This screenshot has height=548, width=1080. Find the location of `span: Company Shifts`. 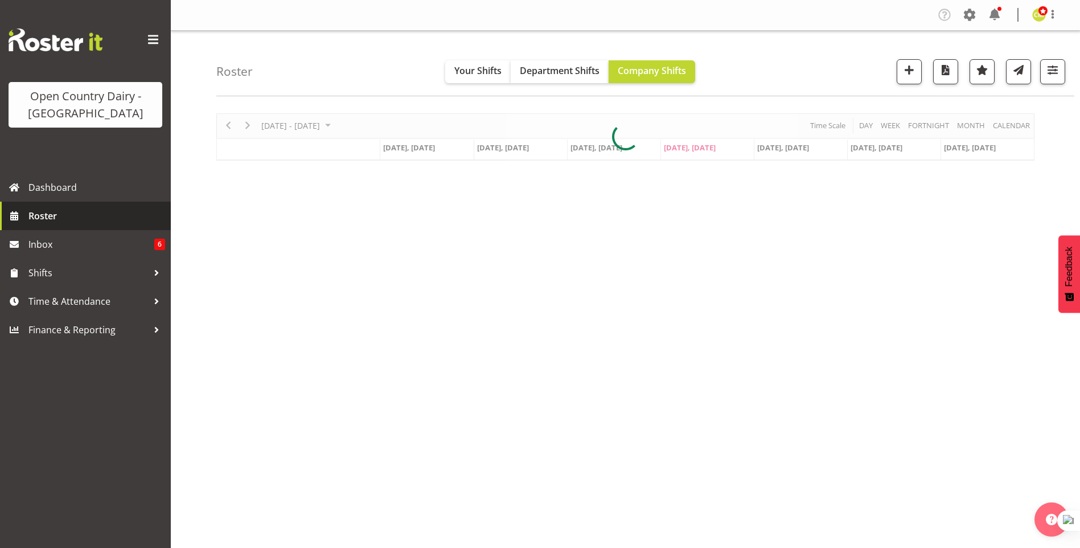

span: Company Shifts is located at coordinates (652, 71).